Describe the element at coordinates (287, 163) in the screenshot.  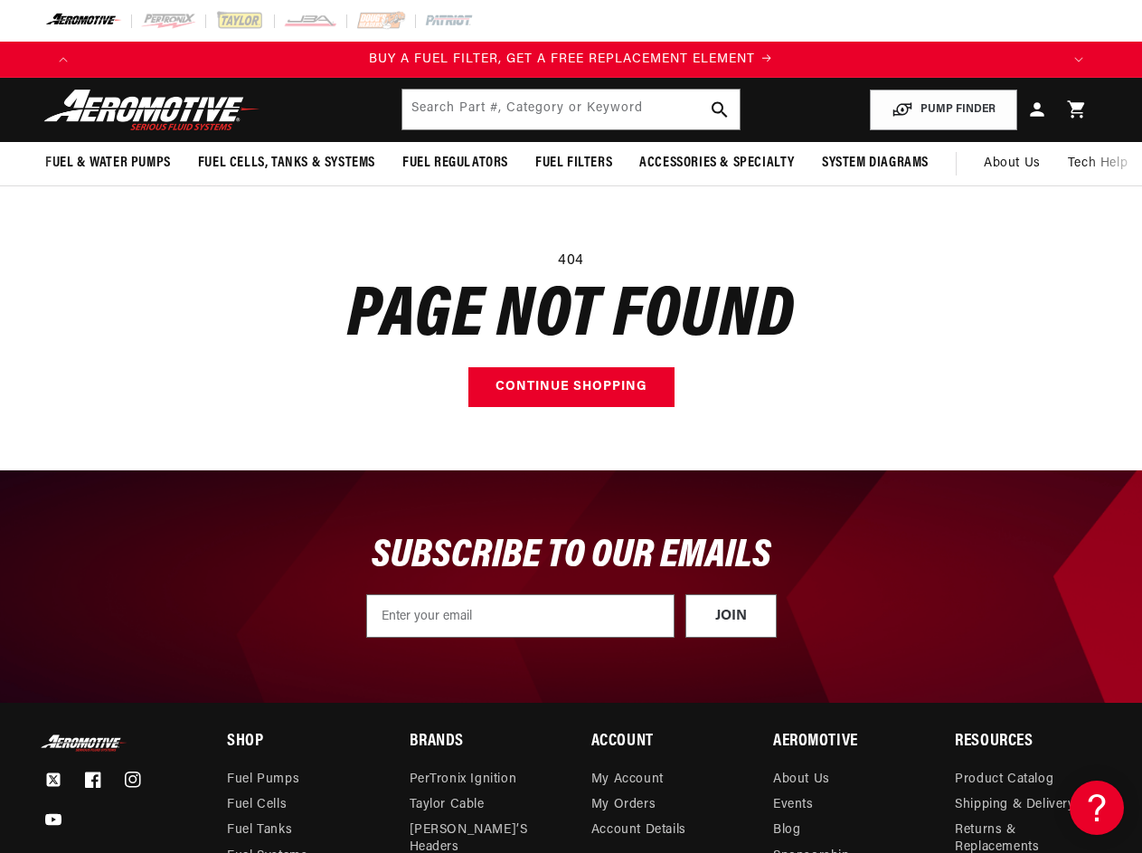
I see `span: Fuel Cells, Tanks & Systems` at that location.